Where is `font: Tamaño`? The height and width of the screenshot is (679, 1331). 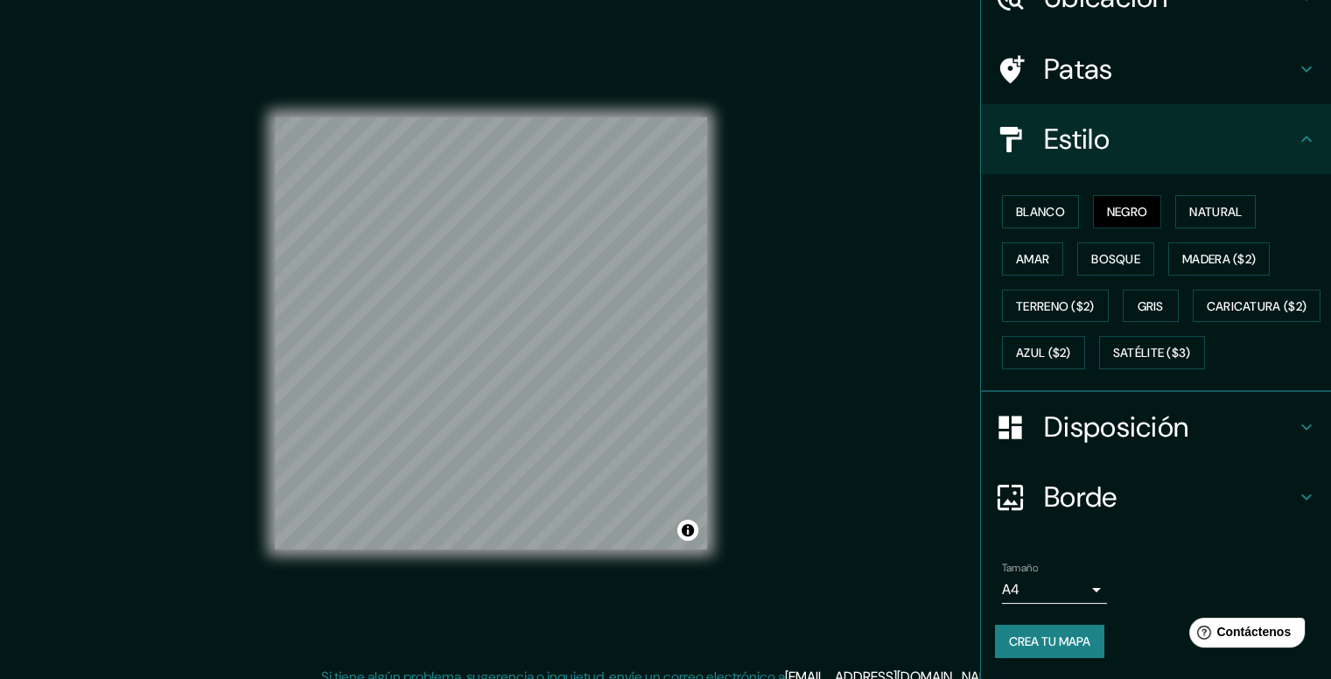
font: Tamaño is located at coordinates (1019, 568).